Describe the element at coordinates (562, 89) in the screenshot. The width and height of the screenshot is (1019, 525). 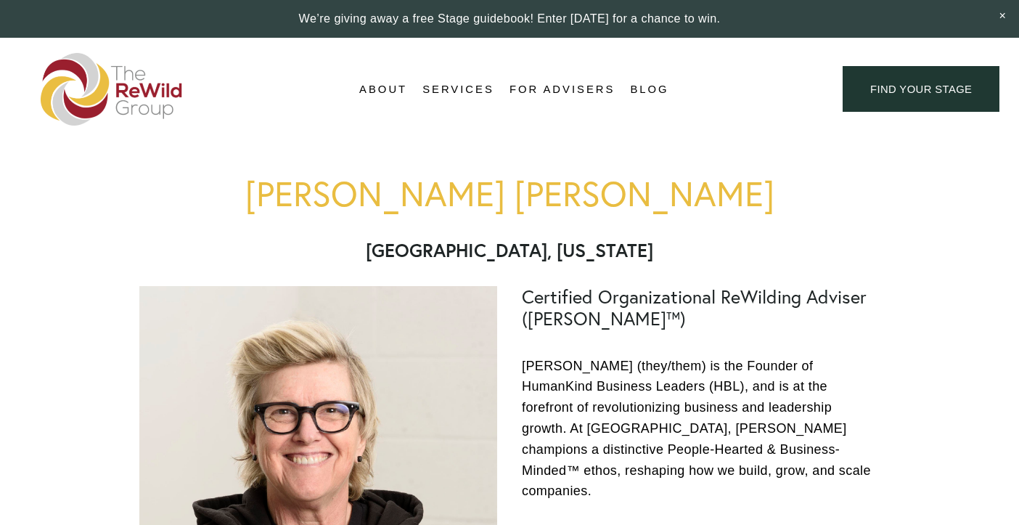
I see `a: For Advisers` at that location.